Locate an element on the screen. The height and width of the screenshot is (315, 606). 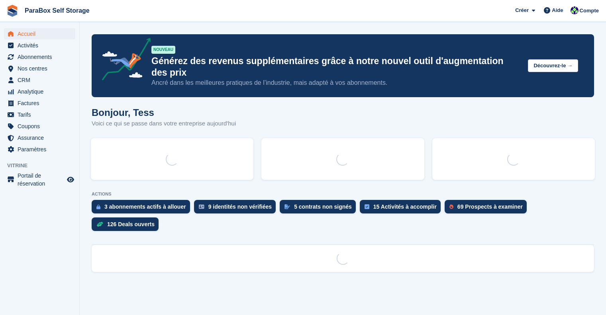
div: 126 Deals ouverts is located at coordinates (131, 224).